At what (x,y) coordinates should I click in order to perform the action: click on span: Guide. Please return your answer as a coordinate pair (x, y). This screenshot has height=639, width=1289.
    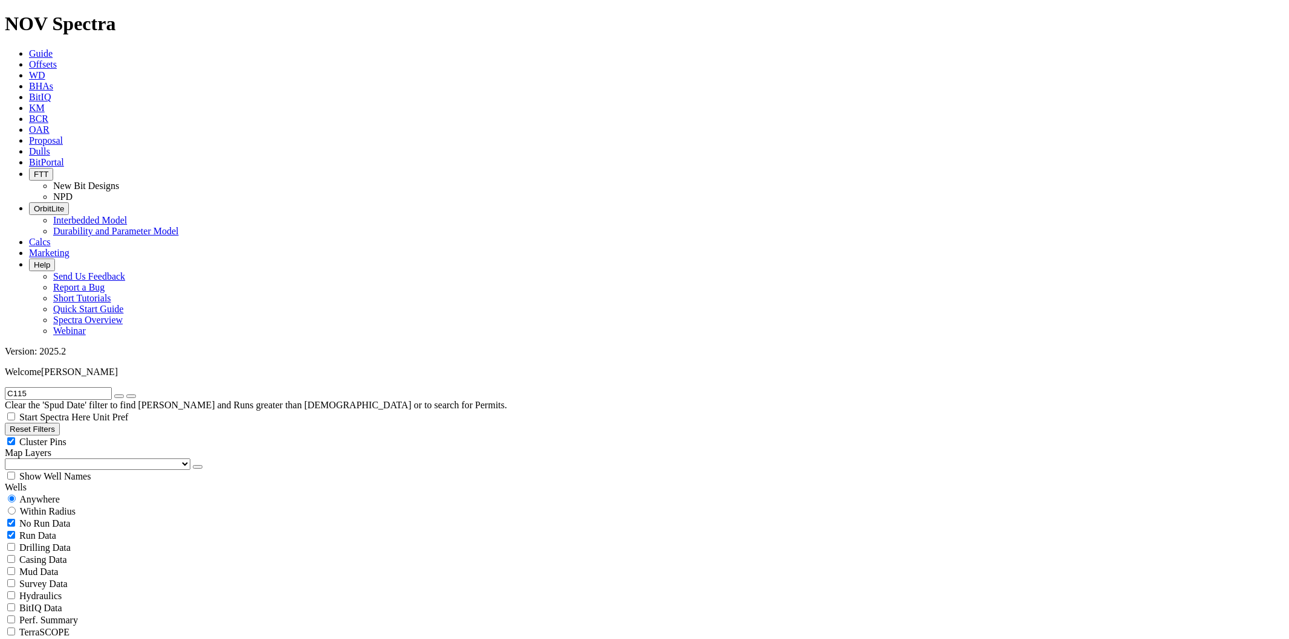
    Looking at the image, I should click on (40, 53).